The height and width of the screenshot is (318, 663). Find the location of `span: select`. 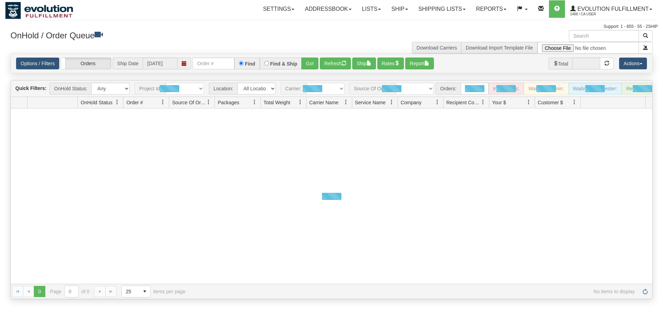

span: select is located at coordinates (145, 291).